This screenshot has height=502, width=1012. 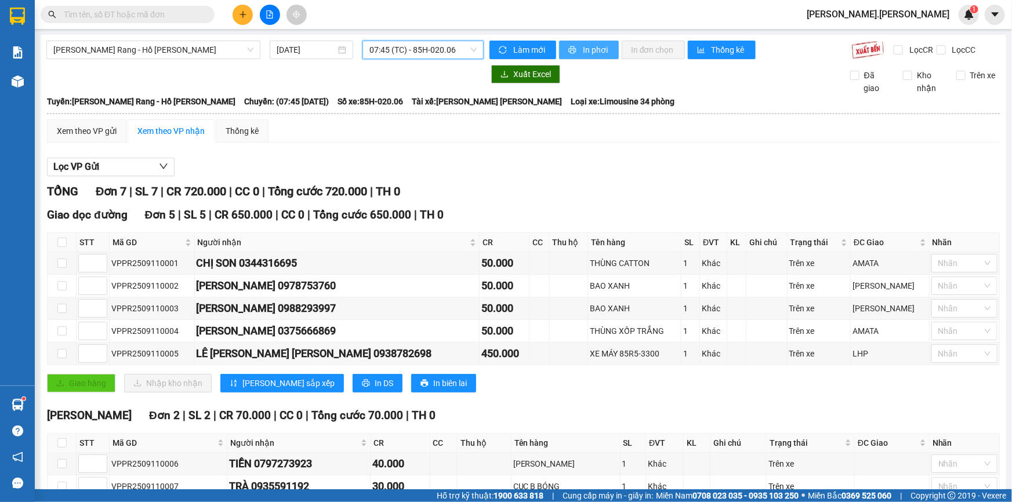 I want to click on td: VPPR2509110004, so click(x=152, y=331).